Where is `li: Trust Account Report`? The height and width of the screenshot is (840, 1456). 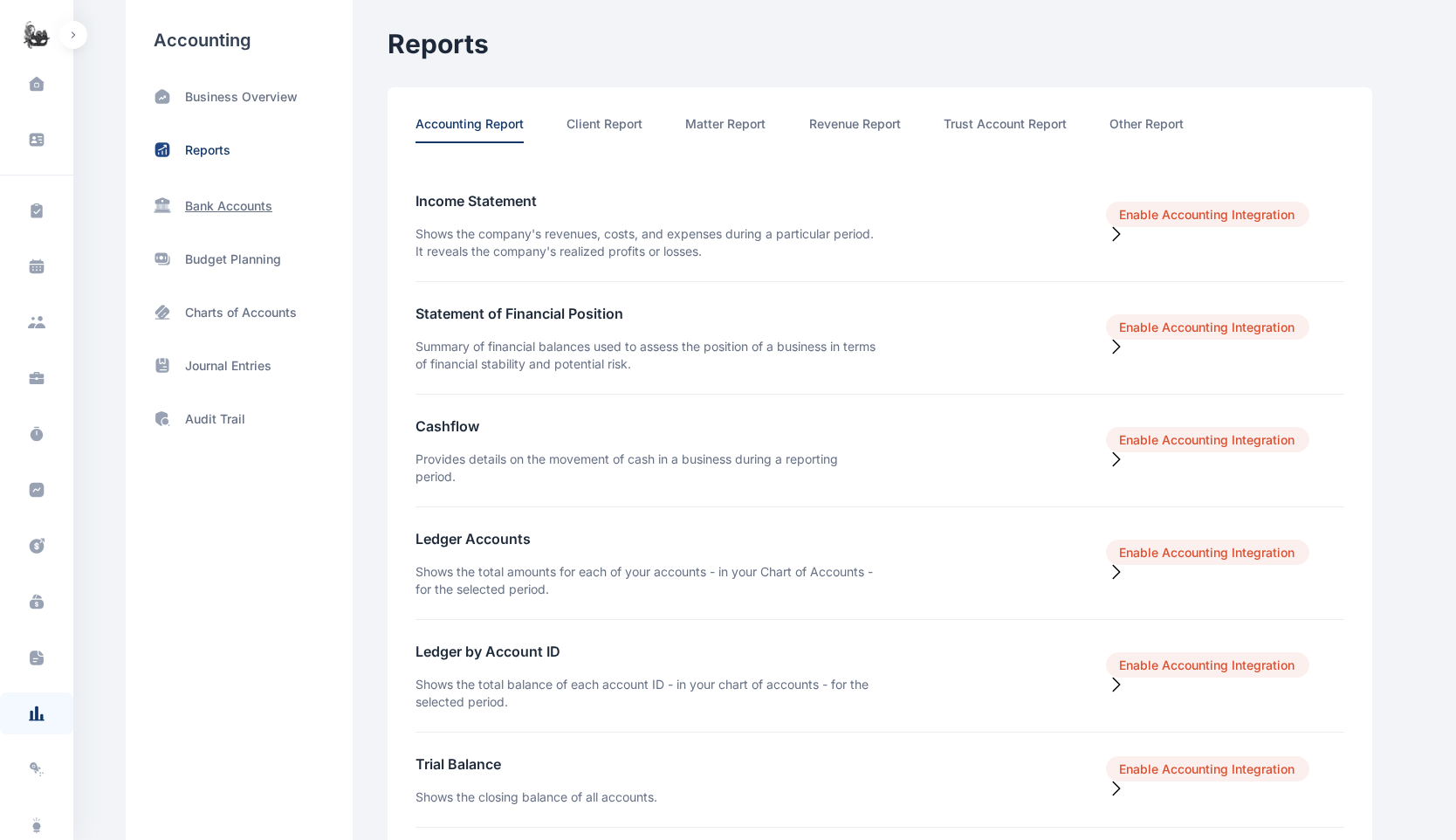
li: Trust Account Report is located at coordinates (1004, 129).